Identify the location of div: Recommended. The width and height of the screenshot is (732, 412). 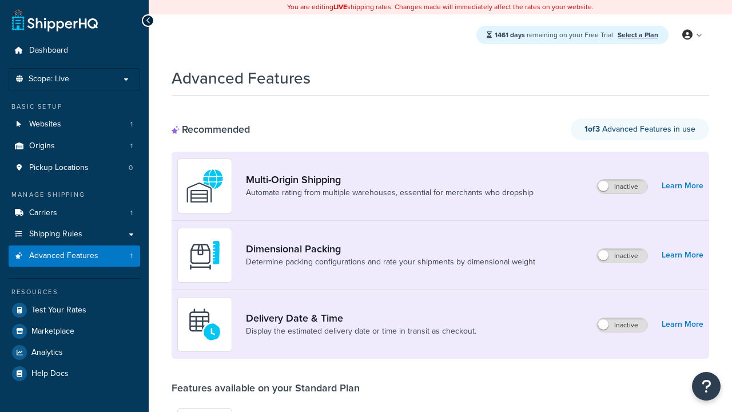
(210, 129).